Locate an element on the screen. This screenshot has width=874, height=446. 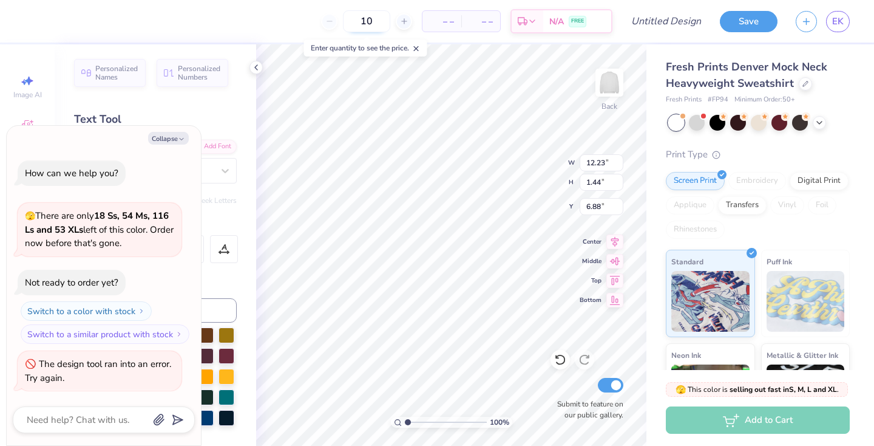
img: Neon Ink is located at coordinates (710, 395).